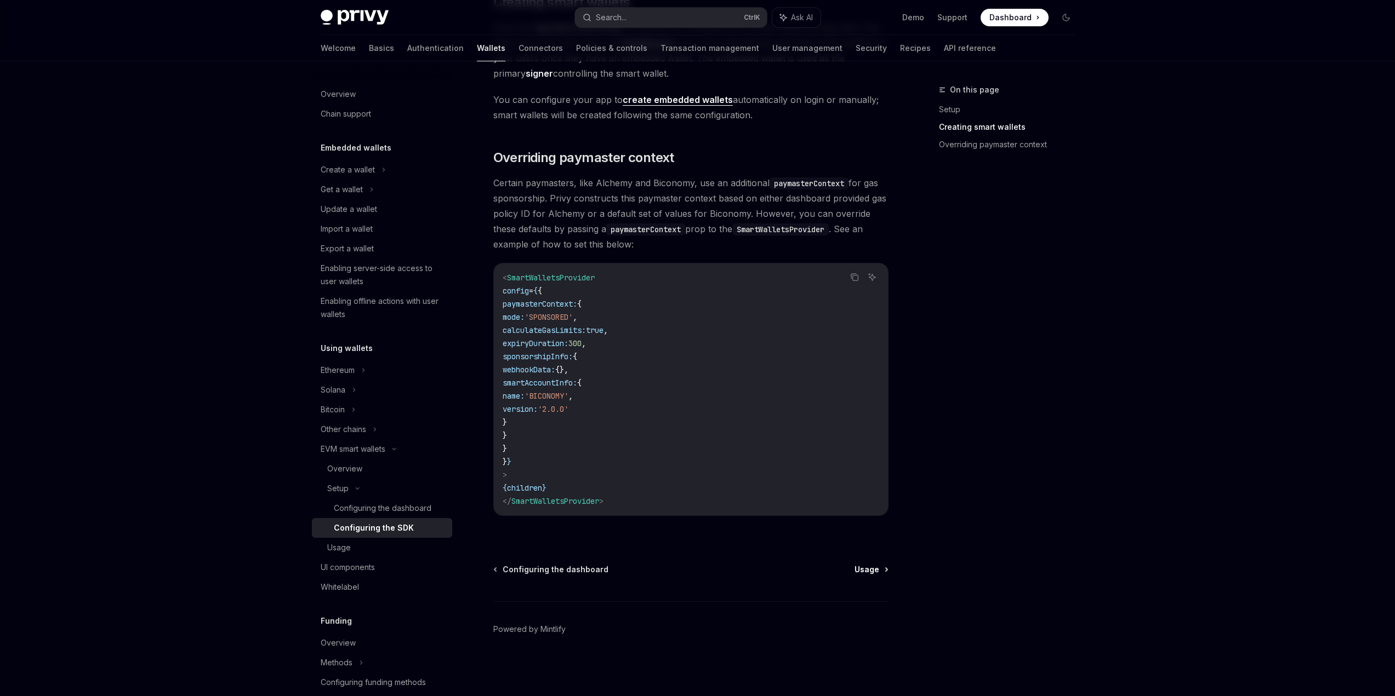 The height and width of the screenshot is (696, 1395). I want to click on a: Demo, so click(913, 18).